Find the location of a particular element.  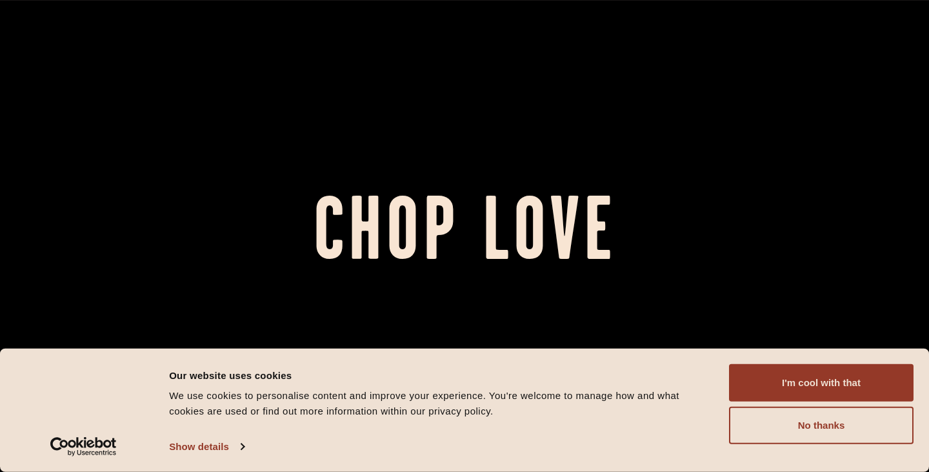

div: We use cookies to personalise content and improve your experience. You're welcome to manage how a... is located at coordinates (441, 403).